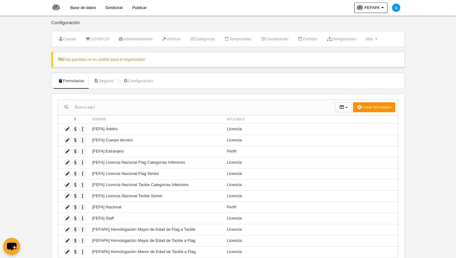  Describe the element at coordinates (171, 39) in the screenshot. I see `a: Árbitros` at that location.